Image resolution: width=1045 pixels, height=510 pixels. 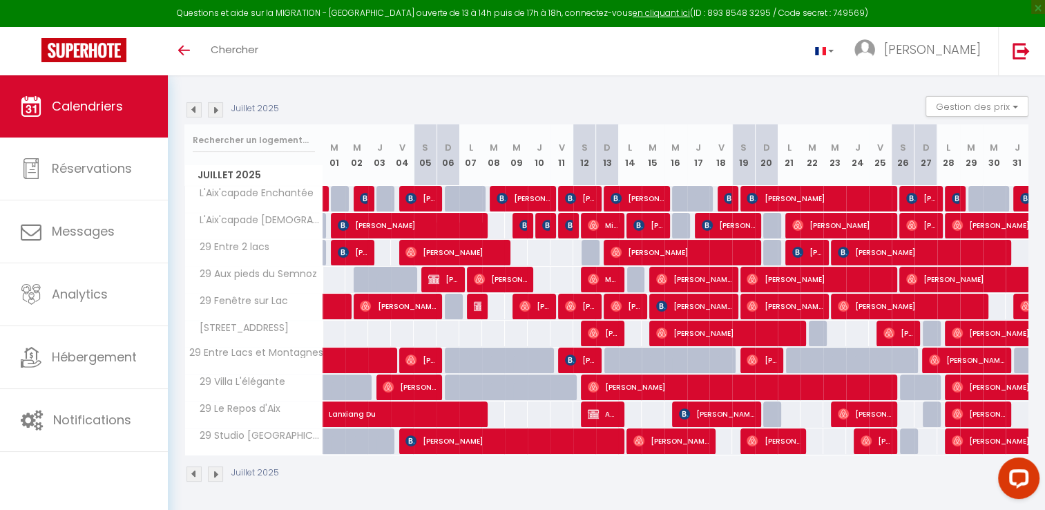 What do you see at coordinates (477, 306) in the screenshot?
I see `span: PROPRIO Sans ménage` at bounding box center [477, 306].